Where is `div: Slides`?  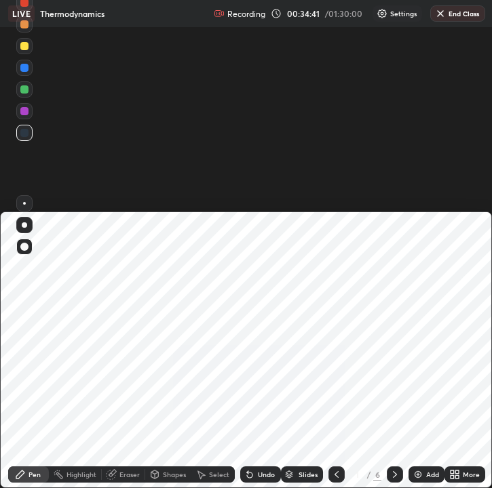
div: Slides is located at coordinates (308, 475).